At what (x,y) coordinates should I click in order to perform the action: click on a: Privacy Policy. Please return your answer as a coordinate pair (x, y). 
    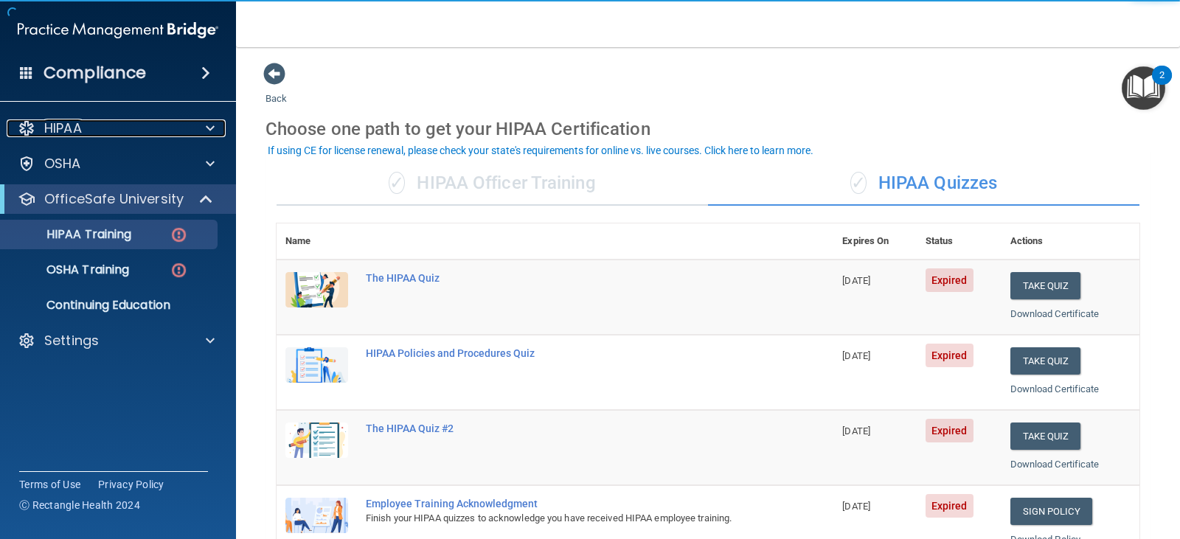
    Looking at the image, I should click on (131, 485).